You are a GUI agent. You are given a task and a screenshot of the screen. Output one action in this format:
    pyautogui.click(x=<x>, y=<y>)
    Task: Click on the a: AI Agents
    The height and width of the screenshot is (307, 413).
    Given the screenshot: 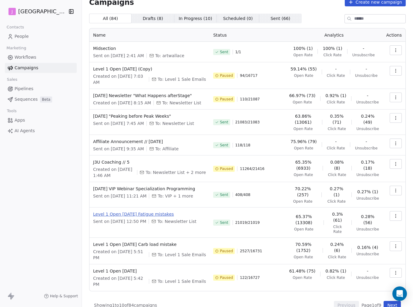 What is the action you would take?
    pyautogui.click(x=41, y=131)
    